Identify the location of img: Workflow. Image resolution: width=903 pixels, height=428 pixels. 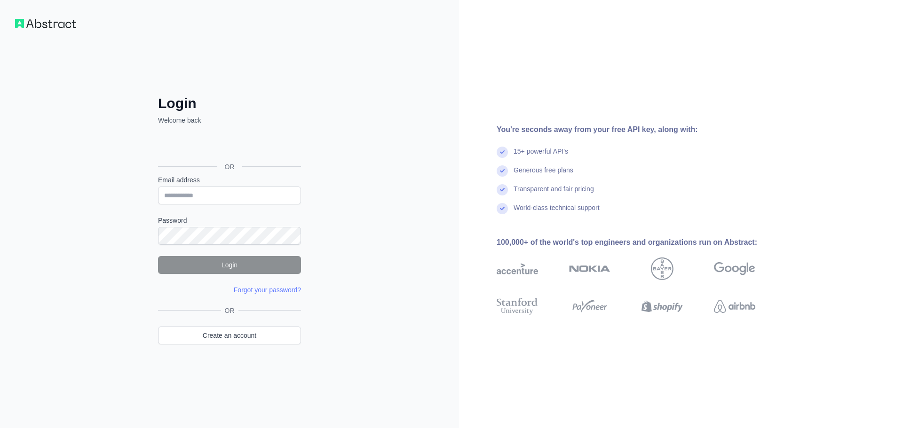
(46, 24).